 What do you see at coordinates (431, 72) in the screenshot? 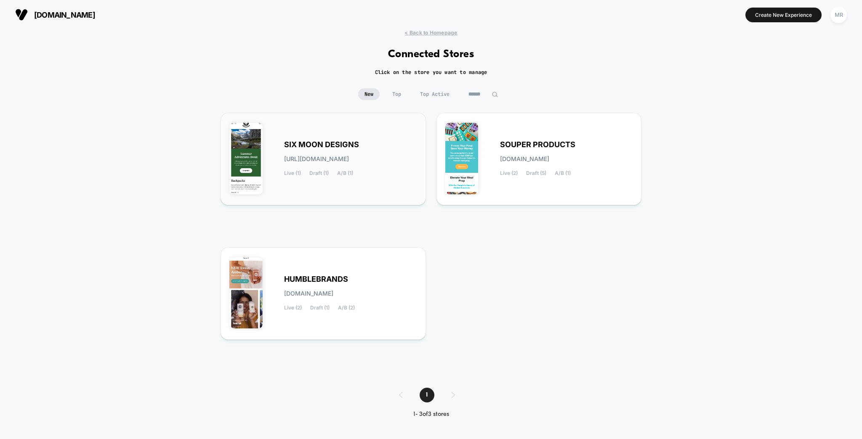
I see `h2: Click on the store you want to manage` at bounding box center [431, 72].